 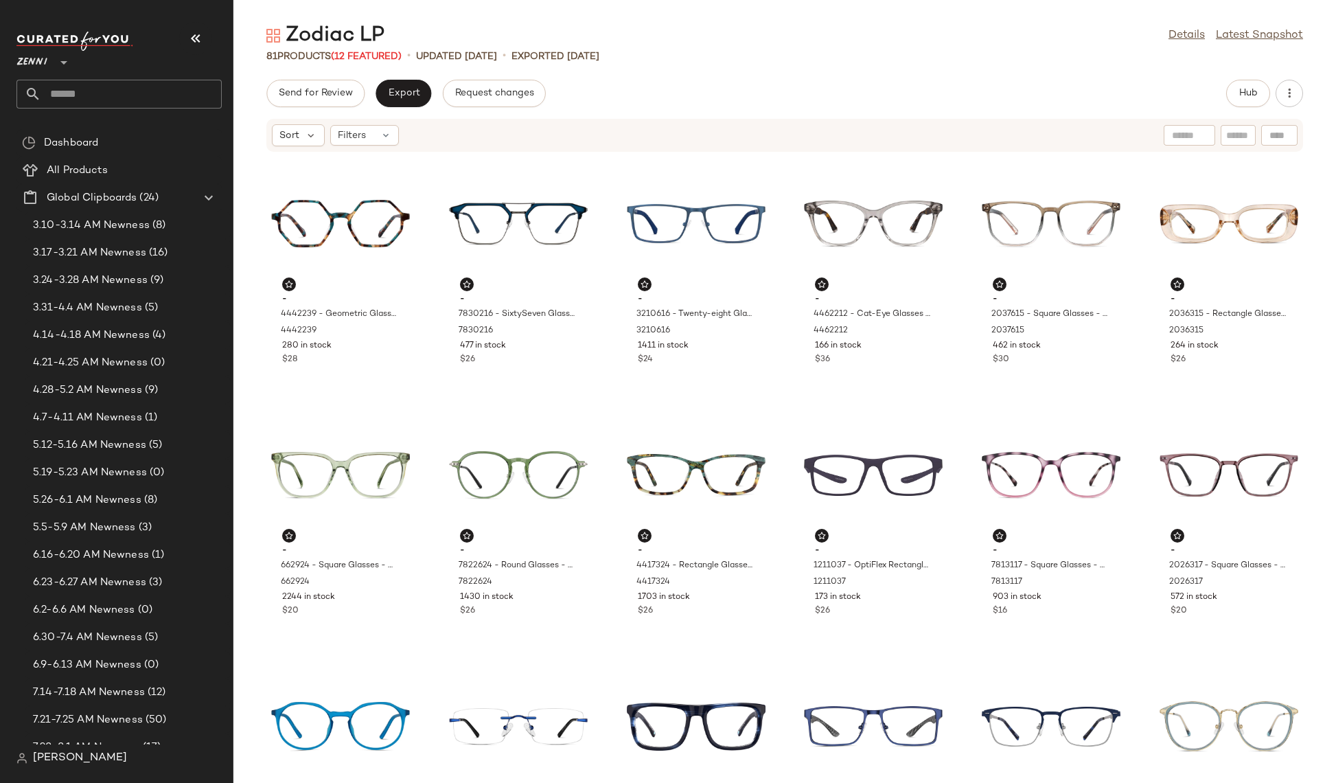 What do you see at coordinates (90, 473) in the screenshot?
I see `span: 5.19-5.23 AM Newness` at bounding box center [90, 473].